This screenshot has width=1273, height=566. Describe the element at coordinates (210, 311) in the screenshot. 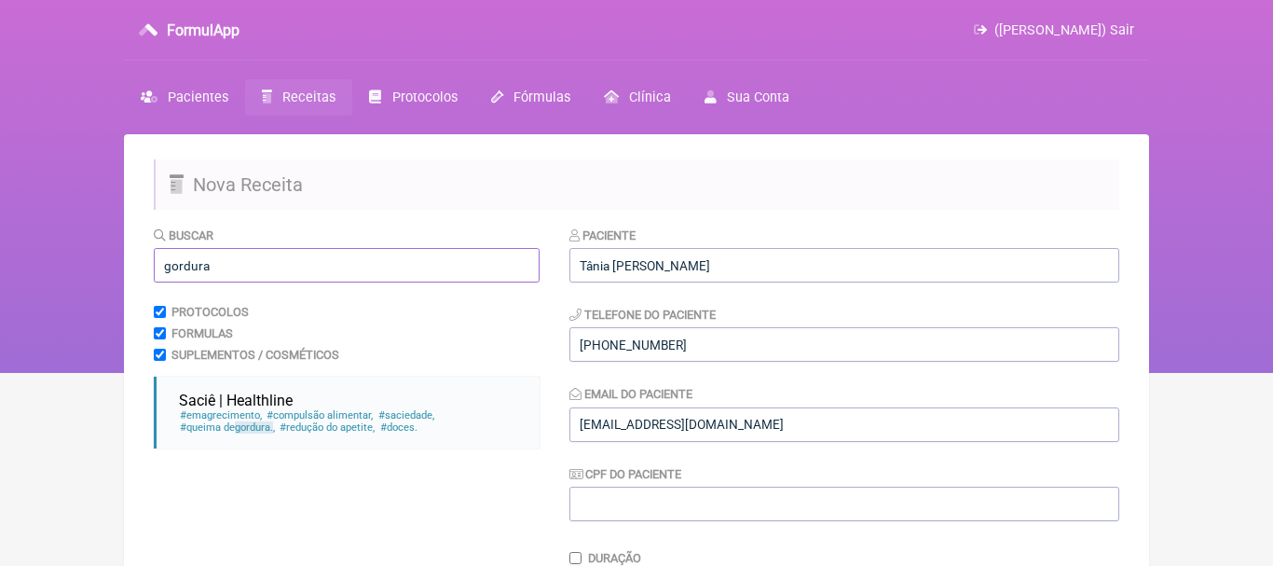

I see `label: Protocolos` at that location.